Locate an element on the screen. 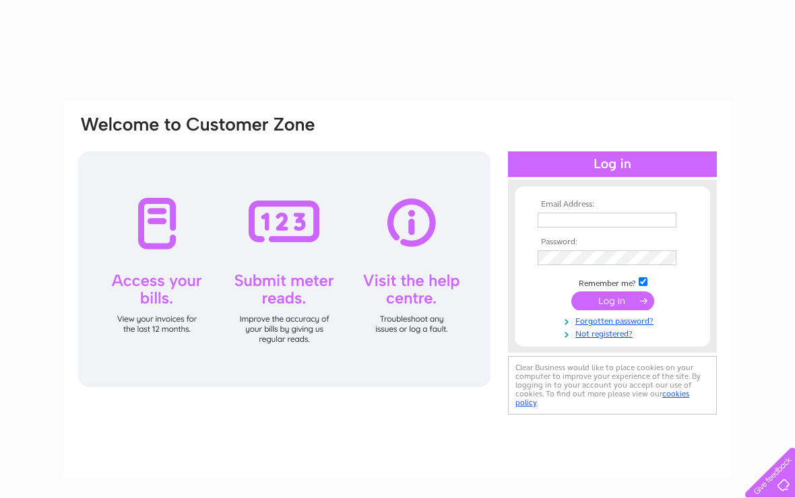 Image resolution: width=795 pixels, height=498 pixels. a: cookies policy is located at coordinates (602, 398).